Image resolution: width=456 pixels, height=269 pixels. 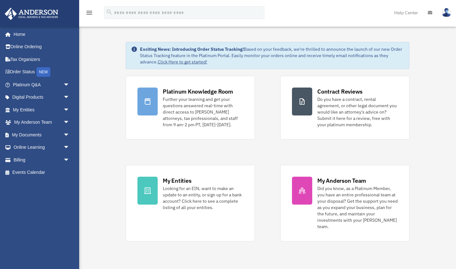 What do you see at coordinates (42, 47) in the screenshot?
I see `a: Online Ordering` at bounding box center [42, 47].